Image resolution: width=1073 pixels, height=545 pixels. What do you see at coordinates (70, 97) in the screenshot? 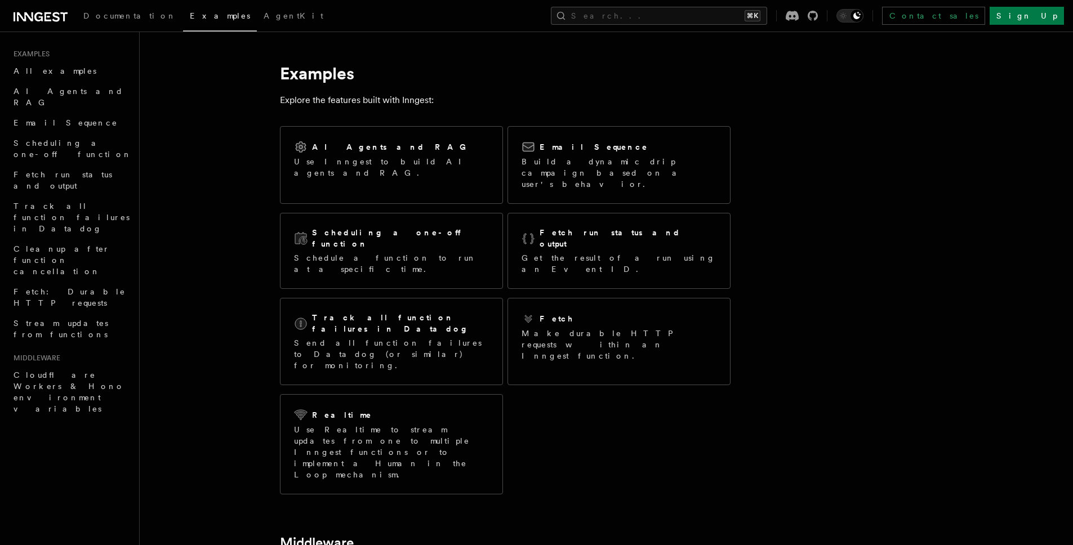
I see `a: AI Agents and RAG` at bounding box center [70, 97].